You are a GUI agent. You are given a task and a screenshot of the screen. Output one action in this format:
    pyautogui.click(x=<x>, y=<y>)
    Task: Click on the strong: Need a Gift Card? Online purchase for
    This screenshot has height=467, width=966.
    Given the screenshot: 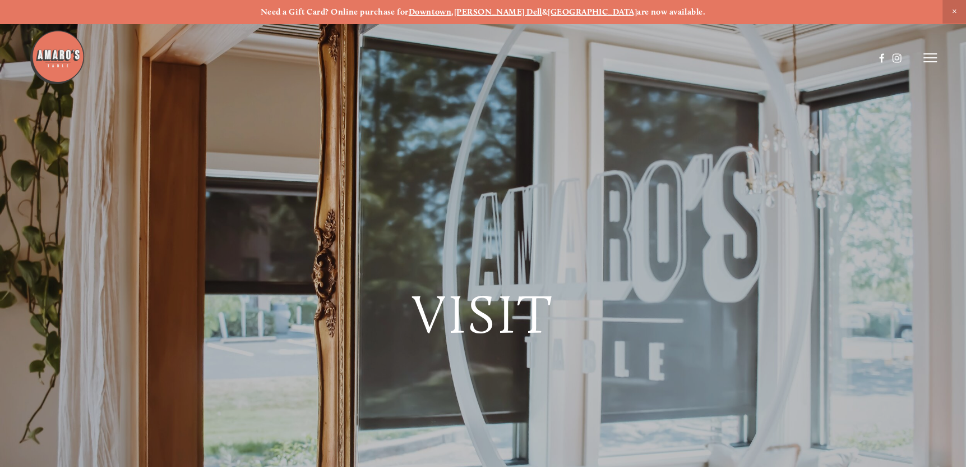 What is the action you would take?
    pyautogui.click(x=335, y=12)
    